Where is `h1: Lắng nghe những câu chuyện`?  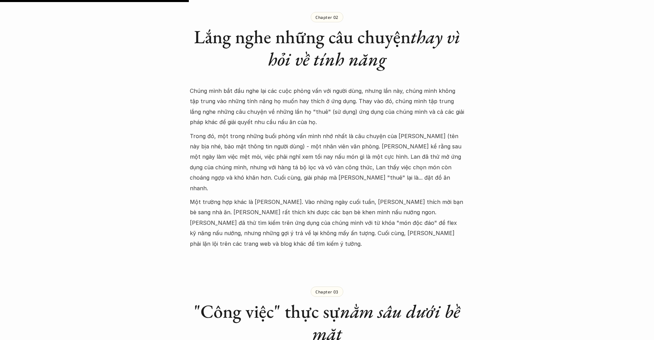
h1: Lắng nghe những câu chuyện is located at coordinates (327, 48).